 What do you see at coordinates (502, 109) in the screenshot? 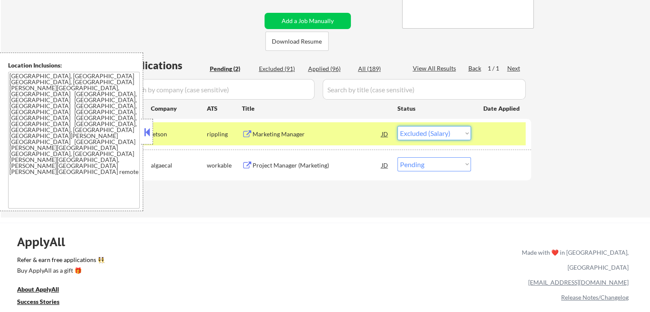
I see `div: Date Applied` at bounding box center [502, 109].